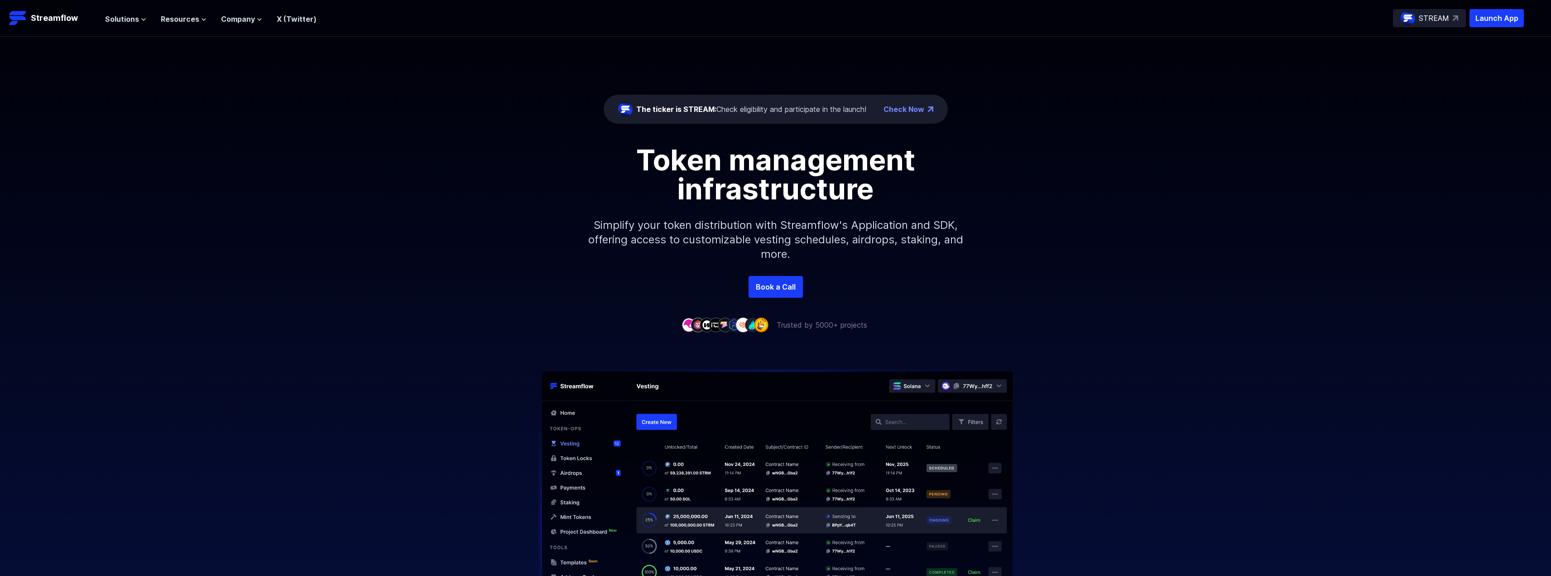  What do you see at coordinates (125, 19) in the screenshot?
I see `button: Solutions` at bounding box center [125, 19].